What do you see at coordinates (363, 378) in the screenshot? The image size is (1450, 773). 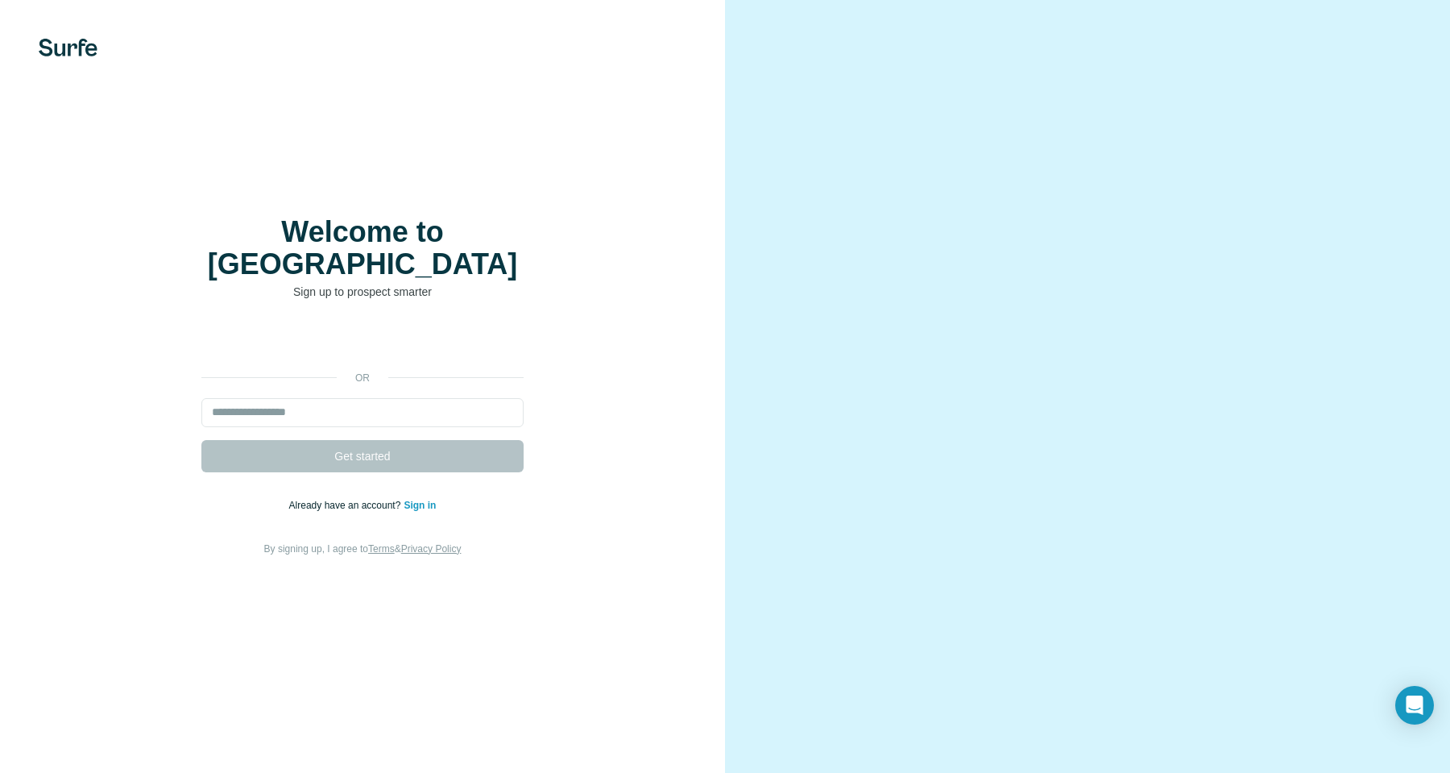 I see `p: or` at bounding box center [363, 378].